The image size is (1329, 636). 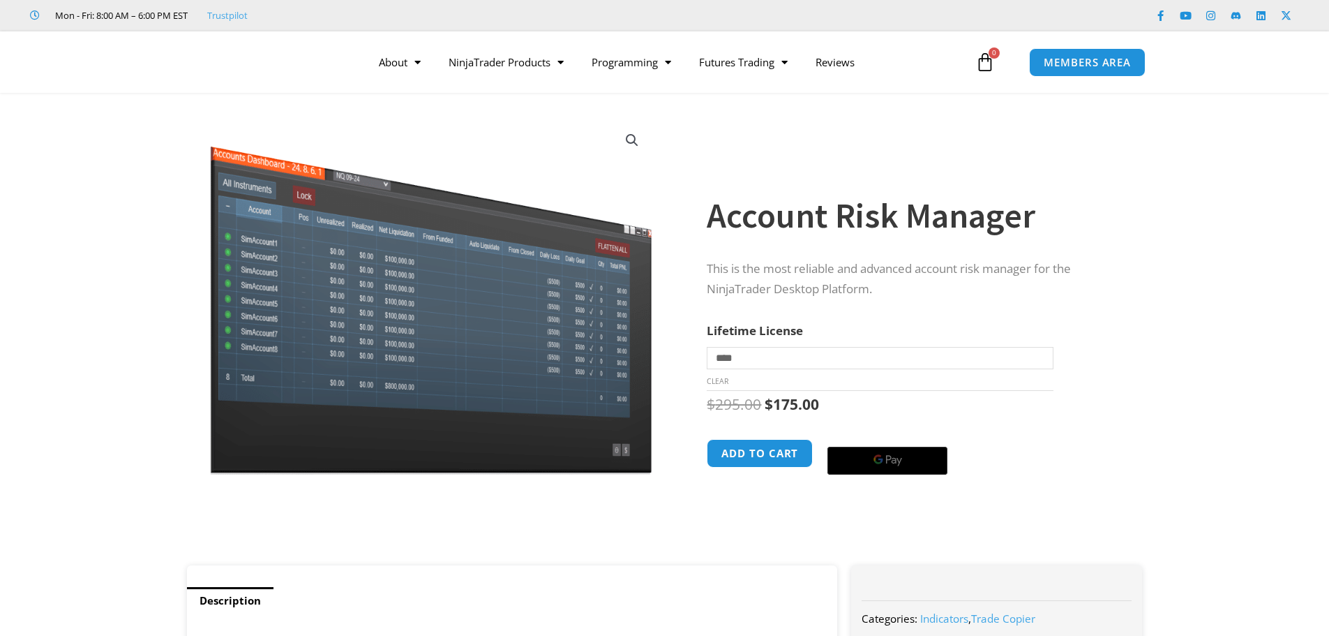 What do you see at coordinates (632, 140) in the screenshot?
I see `a: View full-screen image gallery` at bounding box center [632, 140].